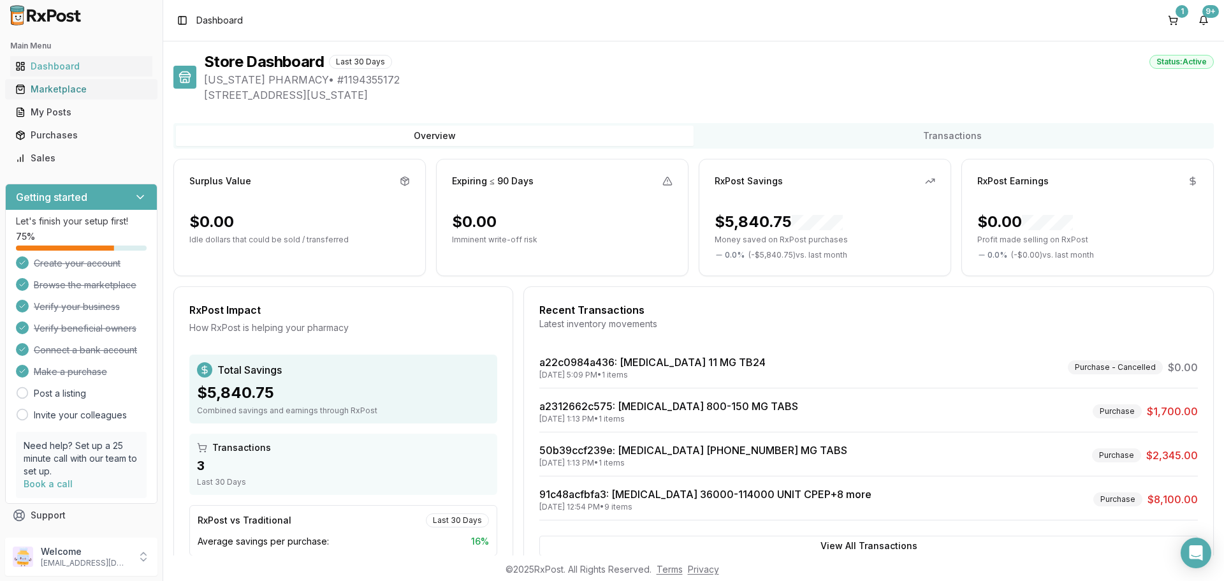 The height and width of the screenshot is (581, 1224). I want to click on h2: Main Menu, so click(81, 46).